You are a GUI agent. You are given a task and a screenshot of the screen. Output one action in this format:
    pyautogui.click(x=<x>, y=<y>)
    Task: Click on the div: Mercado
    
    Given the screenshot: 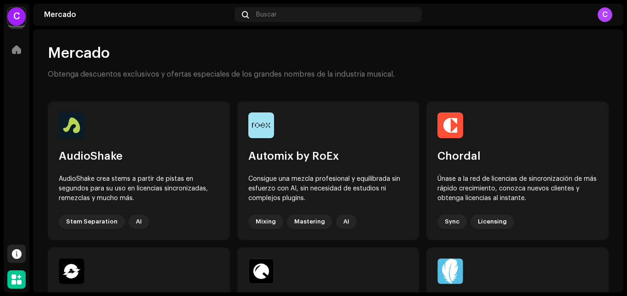 What is the action you would take?
    pyautogui.click(x=137, y=15)
    